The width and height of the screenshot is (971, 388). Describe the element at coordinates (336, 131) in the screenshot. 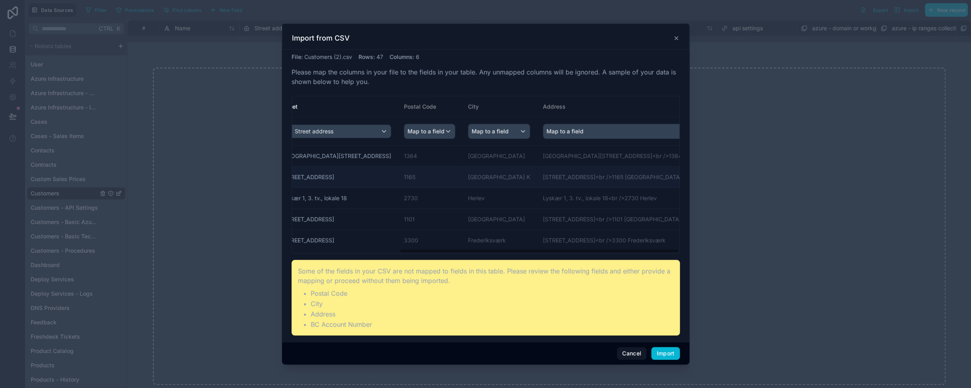

I see `button: Street address` at that location.